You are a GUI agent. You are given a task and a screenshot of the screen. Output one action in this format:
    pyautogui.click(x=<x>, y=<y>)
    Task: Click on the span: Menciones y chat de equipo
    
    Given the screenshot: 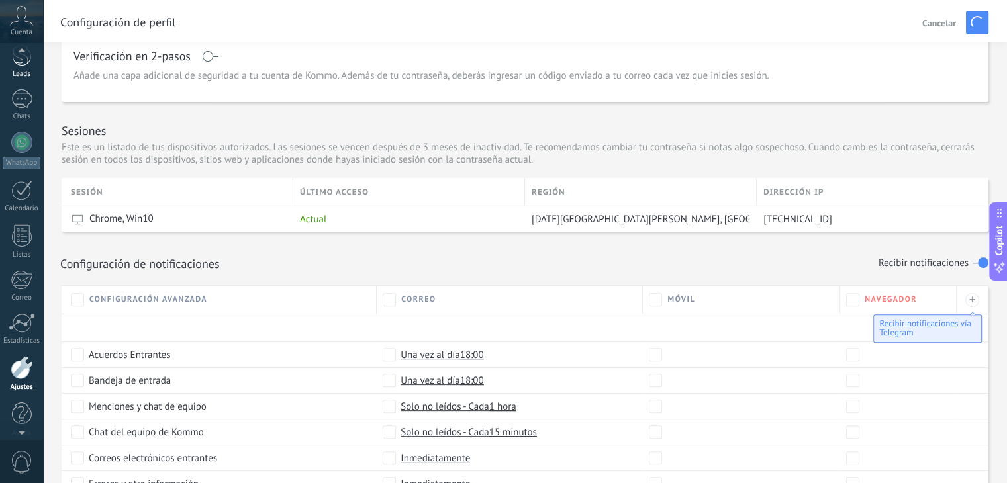 What is the action you would take?
    pyautogui.click(x=148, y=406)
    